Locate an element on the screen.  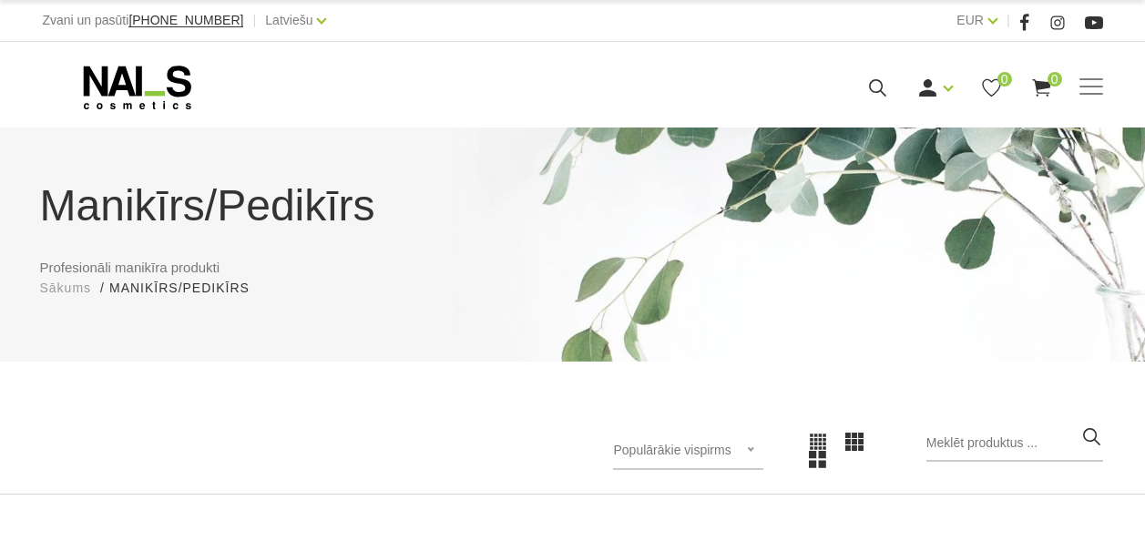
a: Latviešu is located at coordinates (289, 20).